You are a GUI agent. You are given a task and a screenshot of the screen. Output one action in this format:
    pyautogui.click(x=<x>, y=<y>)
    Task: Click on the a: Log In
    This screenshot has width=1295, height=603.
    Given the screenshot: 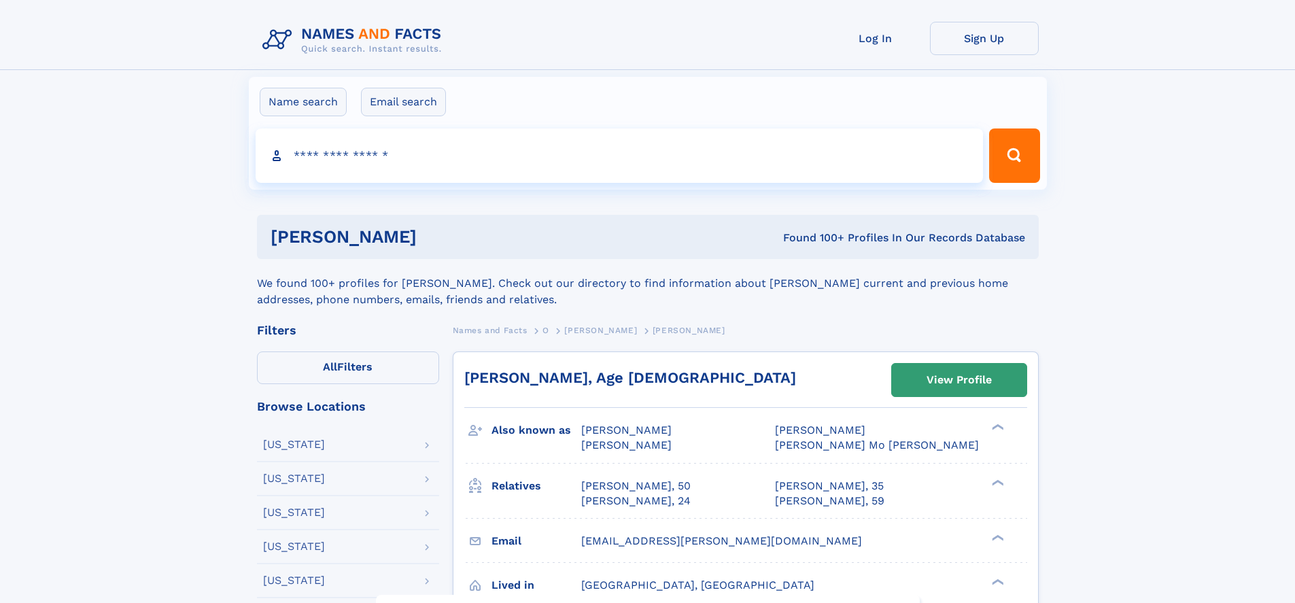 What is the action you would take?
    pyautogui.click(x=875, y=38)
    